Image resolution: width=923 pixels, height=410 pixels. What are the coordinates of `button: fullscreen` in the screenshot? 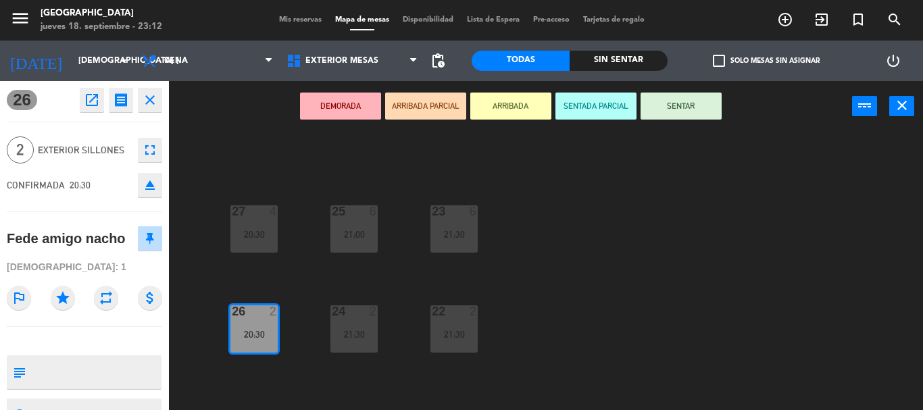 It's located at (150, 150).